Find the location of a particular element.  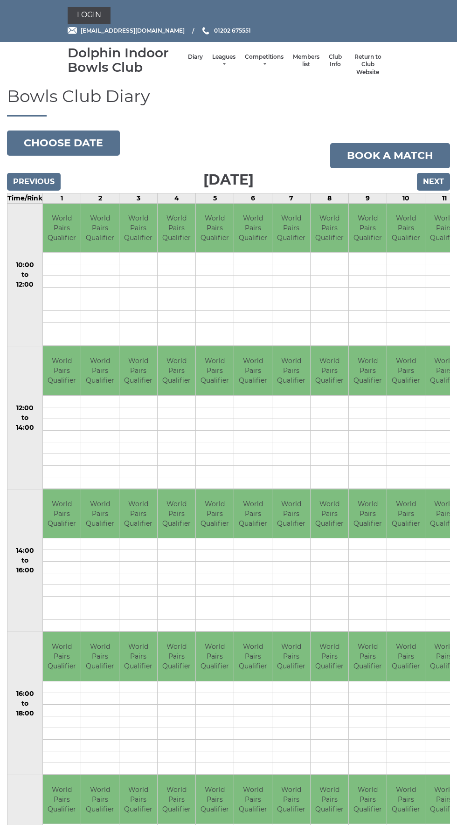

div: Dolphin Indoor Bowls Club is located at coordinates (125, 60).